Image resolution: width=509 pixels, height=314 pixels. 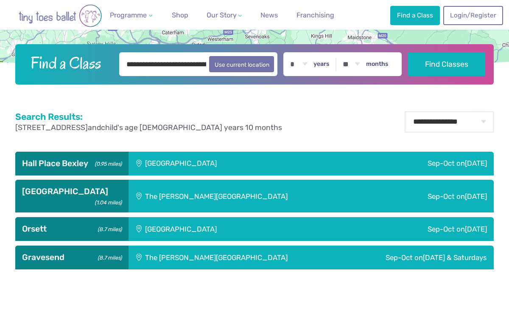 I want to click on a: Login/Register, so click(x=473, y=15).